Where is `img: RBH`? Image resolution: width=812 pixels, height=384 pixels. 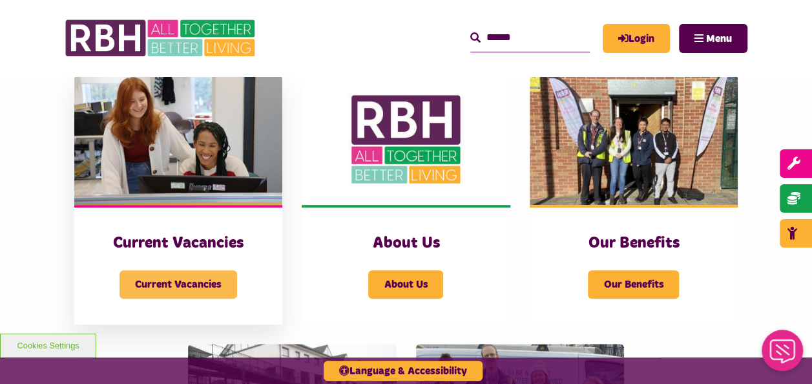 img: RBH is located at coordinates (162, 38).